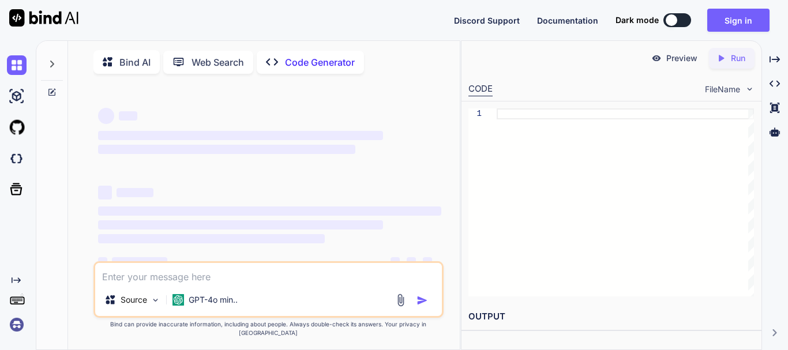 Image resolution: width=788 pixels, height=350 pixels. Describe the element at coordinates (612, 317) in the screenshot. I see `h2: OUTPUT` at that location.